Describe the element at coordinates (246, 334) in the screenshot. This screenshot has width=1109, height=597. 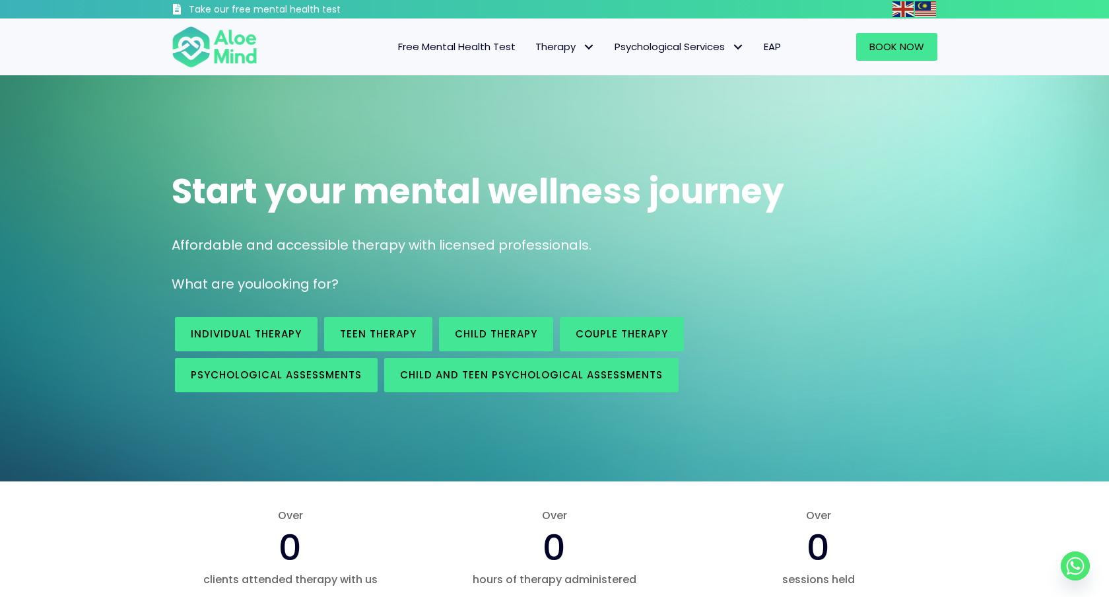
I see `a: Individual therapy` at that location.